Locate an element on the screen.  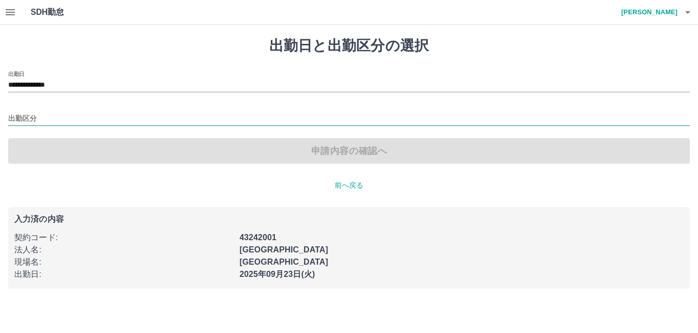
label: 出勤日 is located at coordinates (16, 74).